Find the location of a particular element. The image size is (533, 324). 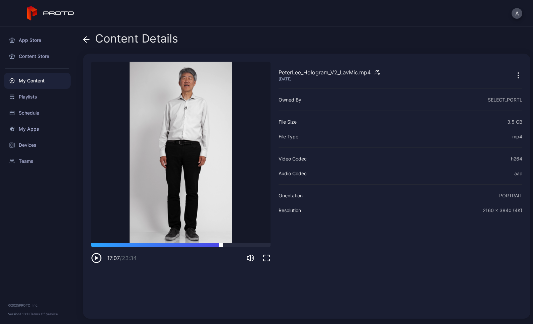

div: SELECT_PORTL is located at coordinates (505, 100).